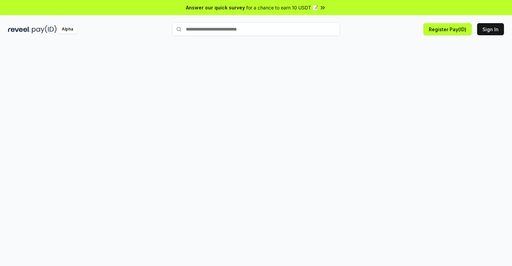  What do you see at coordinates (282, 7) in the screenshot?
I see `span: for a chance to earn 10 USDT 📝` at bounding box center [282, 7].